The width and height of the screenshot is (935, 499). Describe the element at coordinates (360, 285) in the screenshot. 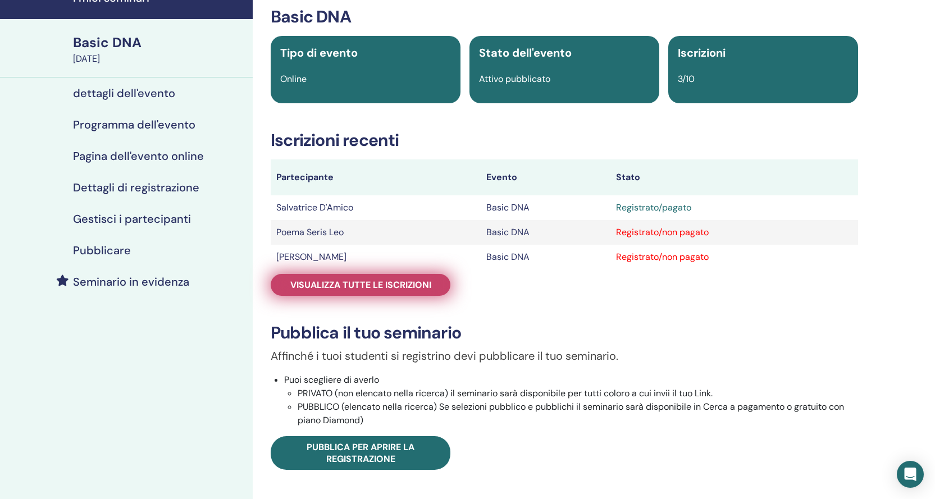

I see `span: Visualizza tutte le iscrizioni` at that location.